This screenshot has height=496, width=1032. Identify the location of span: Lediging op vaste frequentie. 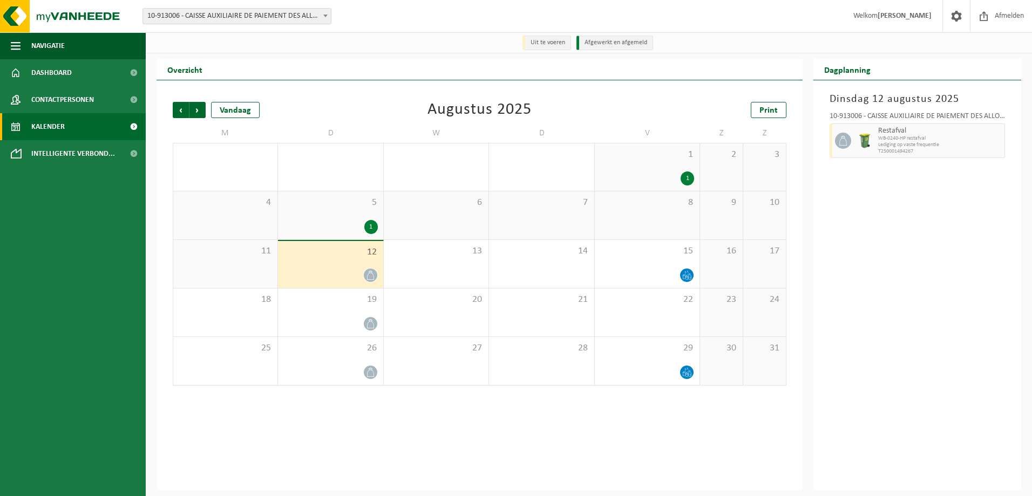
(940, 145).